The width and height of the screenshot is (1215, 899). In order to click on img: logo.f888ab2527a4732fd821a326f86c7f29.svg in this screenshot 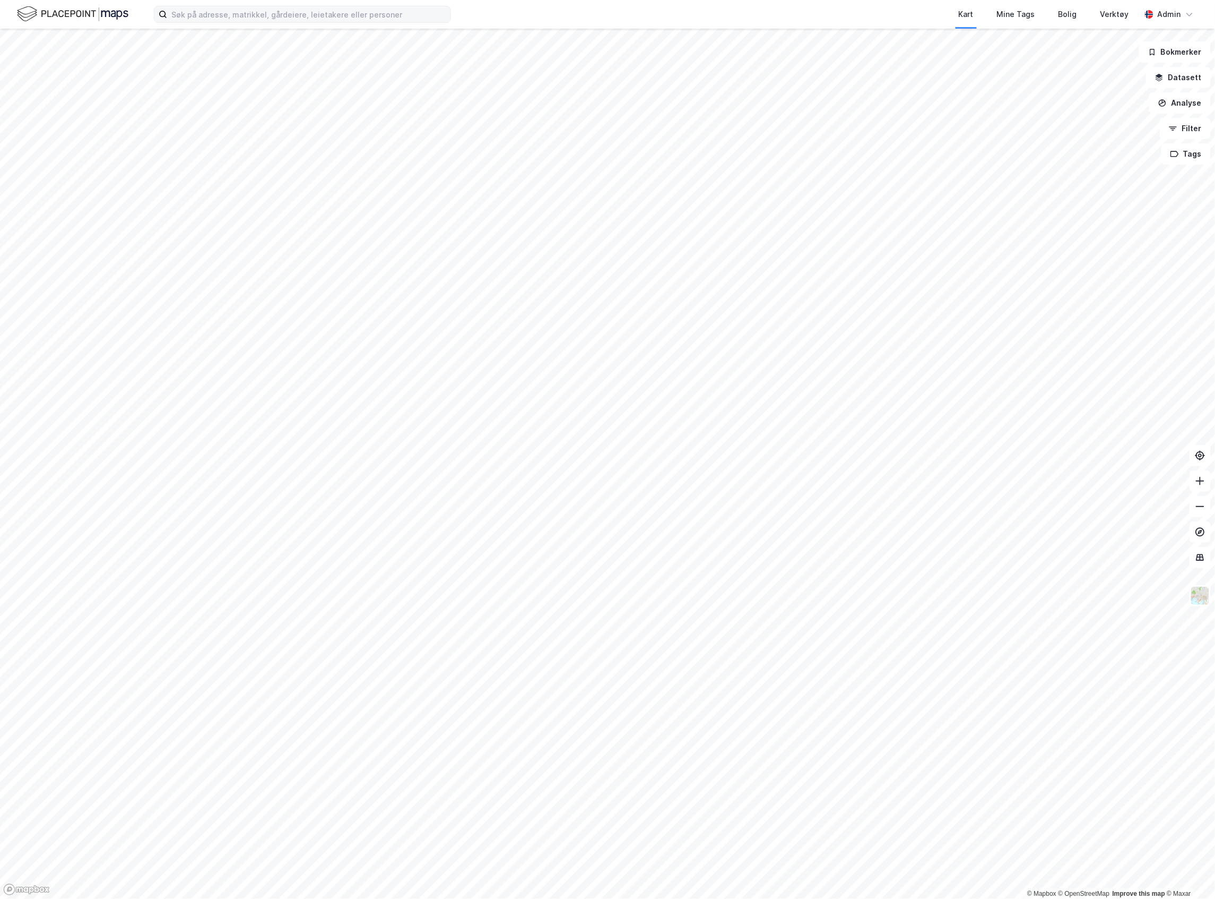, I will do `click(73, 14)`.